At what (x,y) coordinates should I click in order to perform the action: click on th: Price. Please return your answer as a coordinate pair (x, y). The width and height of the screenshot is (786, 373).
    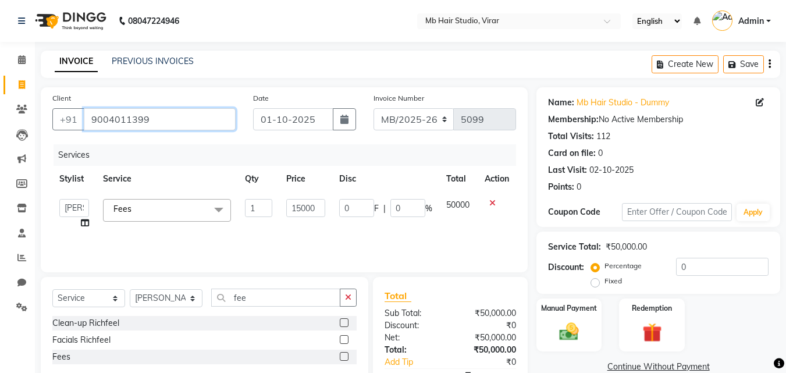
    Looking at the image, I should click on (305, 179).